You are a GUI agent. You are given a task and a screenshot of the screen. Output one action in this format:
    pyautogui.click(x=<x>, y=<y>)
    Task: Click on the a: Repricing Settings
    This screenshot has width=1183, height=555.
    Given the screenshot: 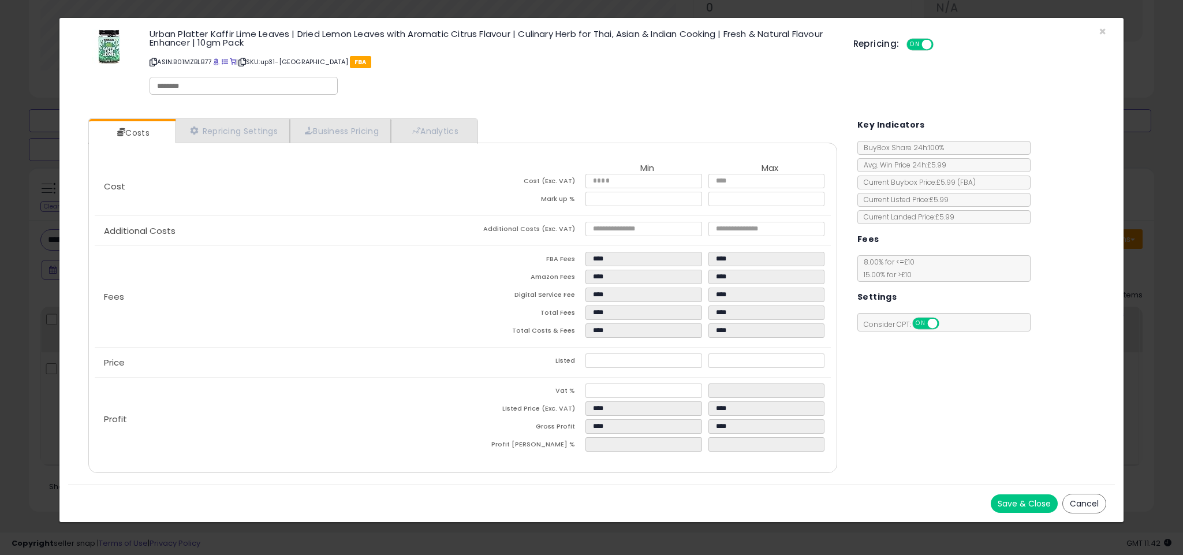 What is the action you would take?
    pyautogui.click(x=233, y=131)
    